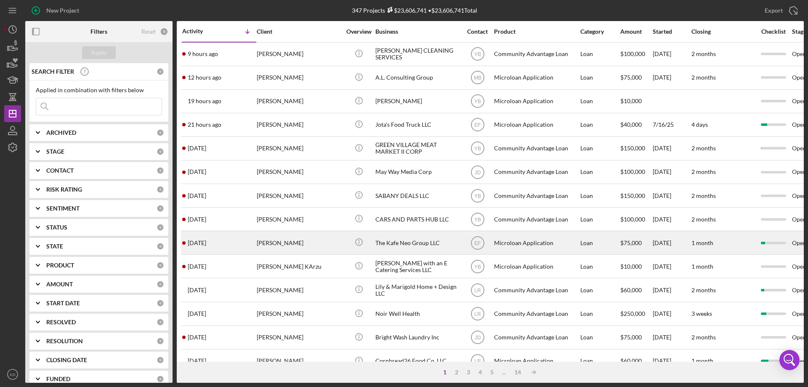 This screenshot has height=387, width=808. Describe the element at coordinates (477, 78) in the screenshot. I see `text: MB` at that location.